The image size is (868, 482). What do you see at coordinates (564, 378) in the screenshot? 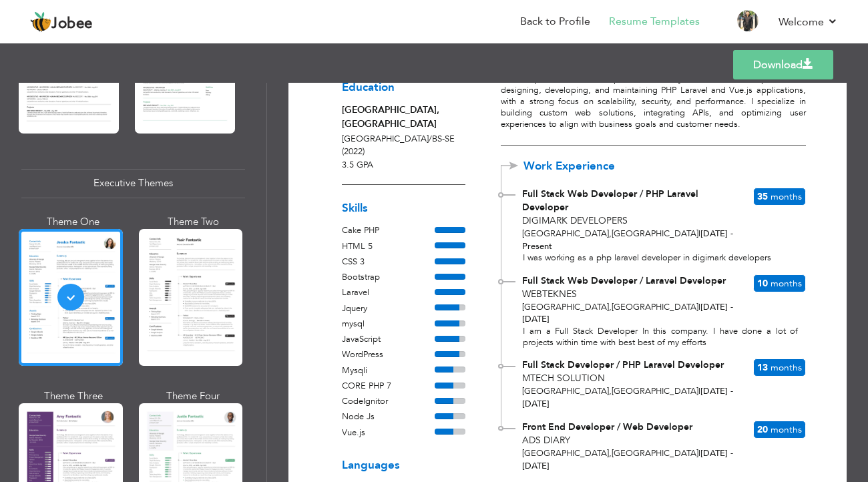
I see `span: Mtech Solution` at bounding box center [564, 378].